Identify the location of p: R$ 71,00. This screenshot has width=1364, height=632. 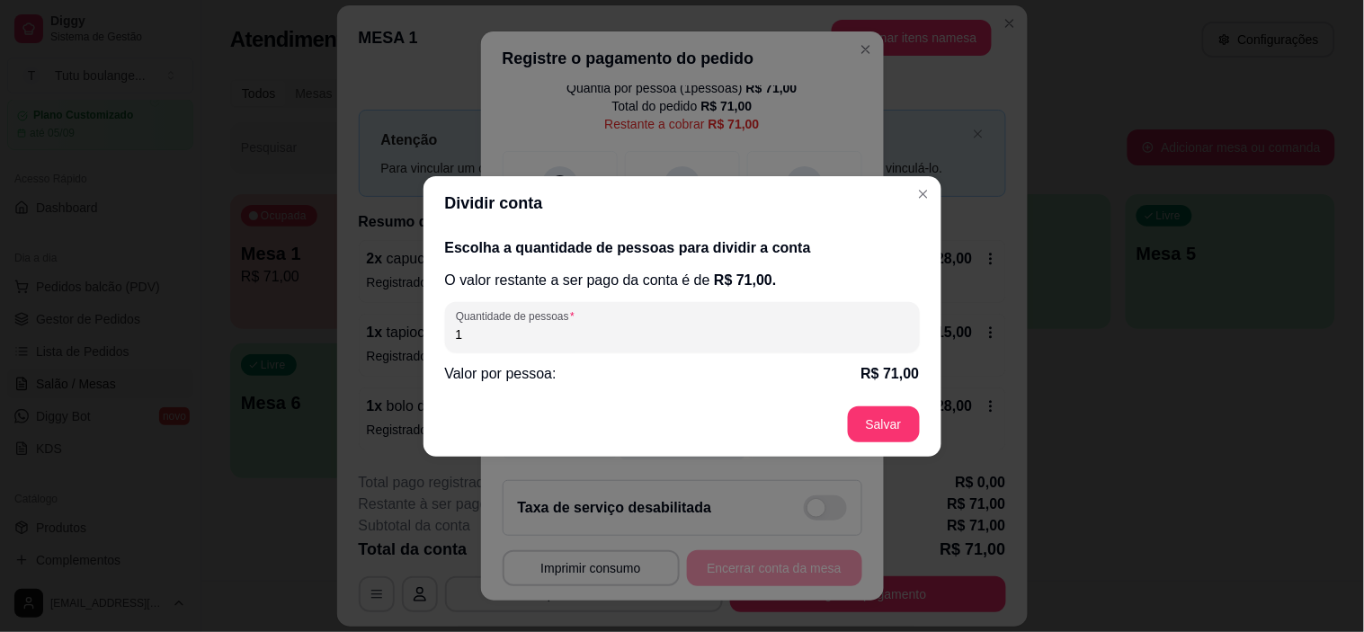
(890, 374).